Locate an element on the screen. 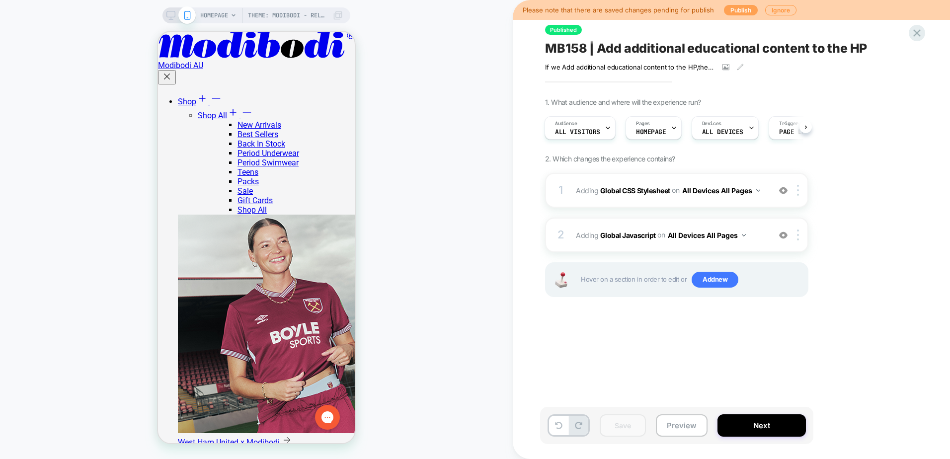  button: Preview is located at coordinates (682, 425).